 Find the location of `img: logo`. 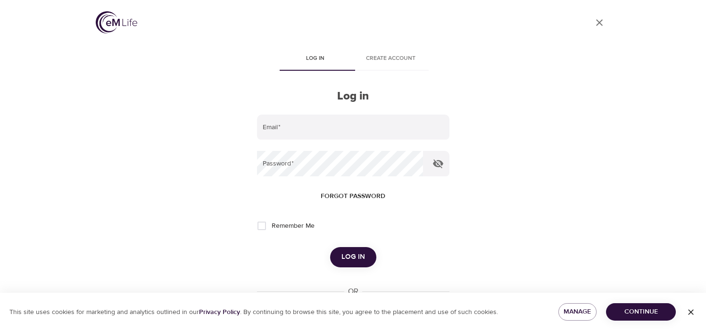

img: logo is located at coordinates (116, 22).